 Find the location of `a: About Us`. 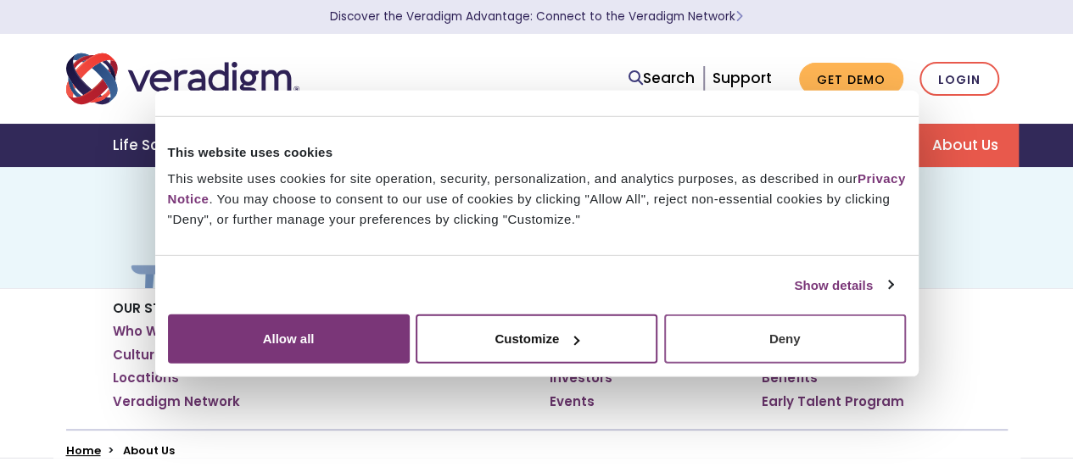

a: About Us is located at coordinates (965, 145).